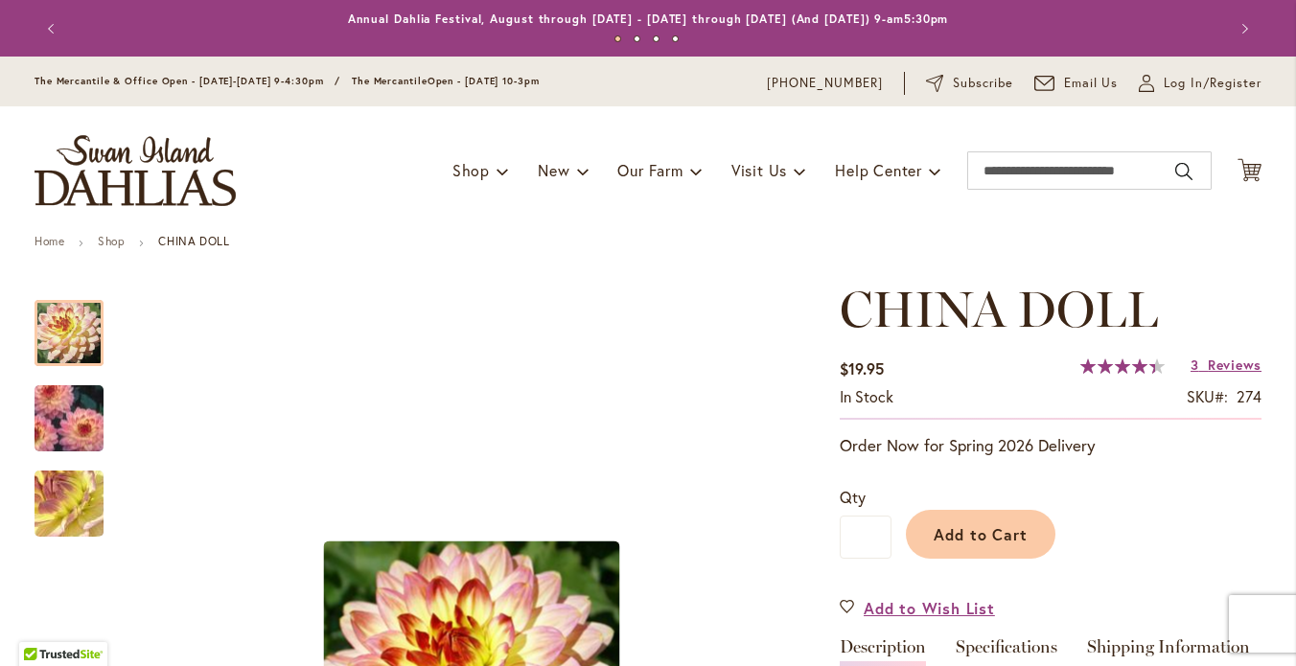  Describe the element at coordinates (655, 38) in the screenshot. I see `button: 3 of 4` at that location.